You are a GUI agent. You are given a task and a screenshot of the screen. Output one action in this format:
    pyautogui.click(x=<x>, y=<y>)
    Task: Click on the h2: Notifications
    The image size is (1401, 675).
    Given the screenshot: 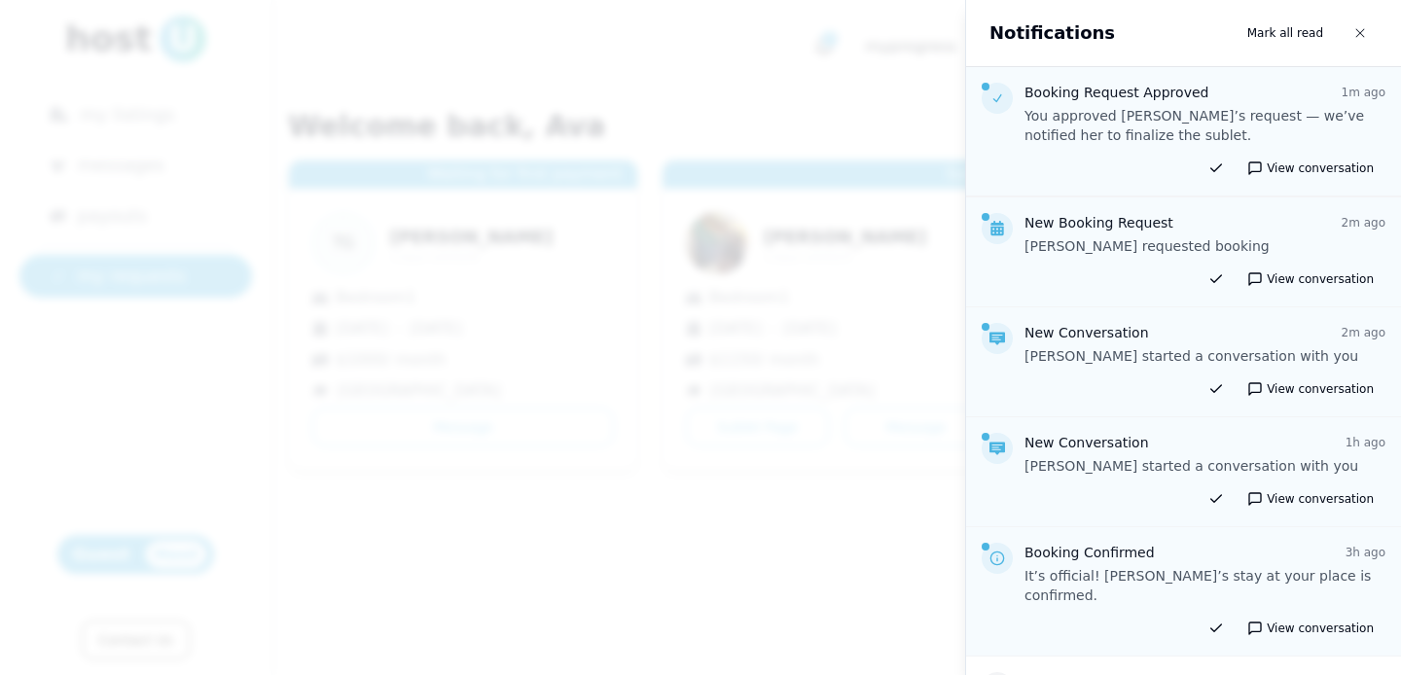 What is the action you would take?
    pyautogui.click(x=1052, y=33)
    